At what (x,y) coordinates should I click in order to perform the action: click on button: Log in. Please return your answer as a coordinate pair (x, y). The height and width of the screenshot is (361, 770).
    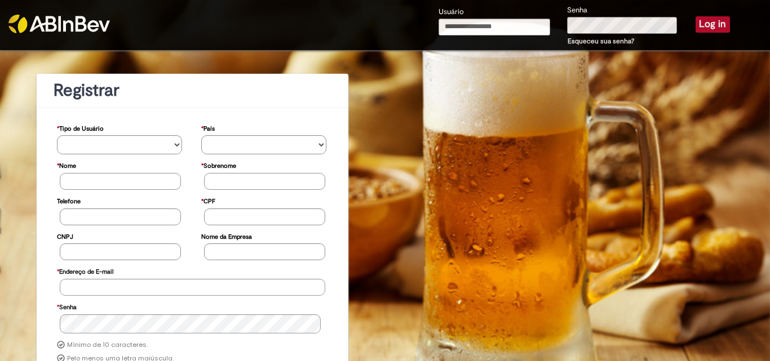
    Looking at the image, I should click on (712, 24).